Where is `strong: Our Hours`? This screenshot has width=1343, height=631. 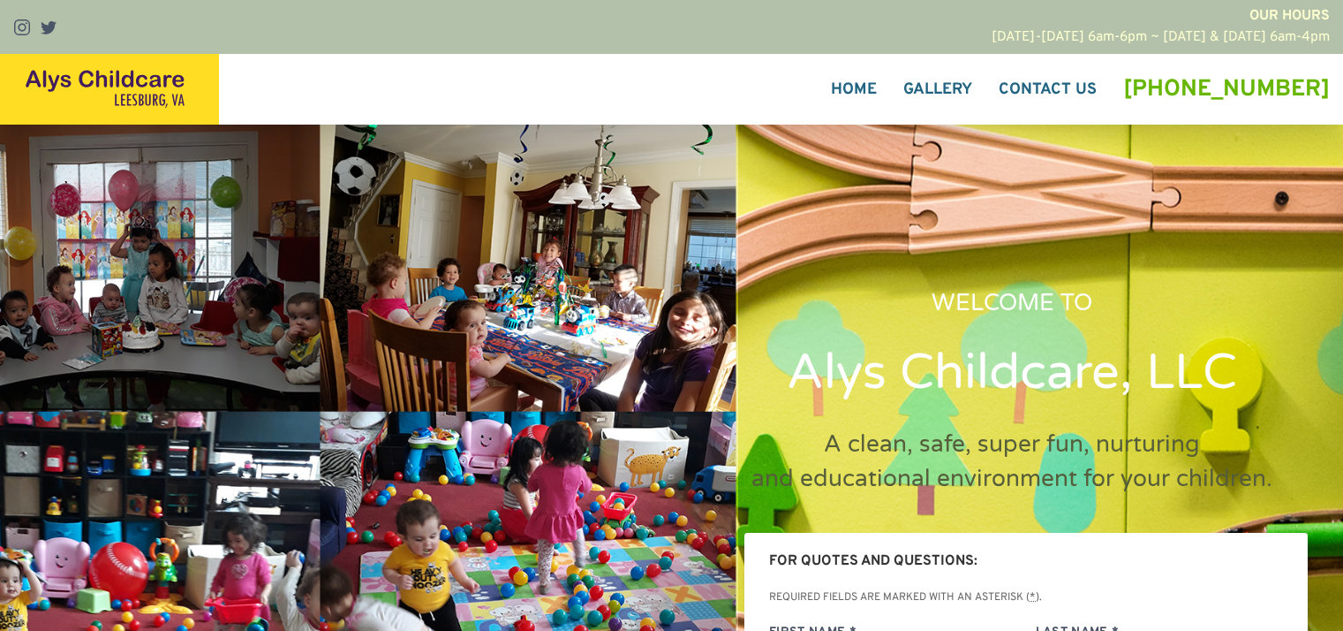
strong: Our Hours is located at coordinates (1289, 16).